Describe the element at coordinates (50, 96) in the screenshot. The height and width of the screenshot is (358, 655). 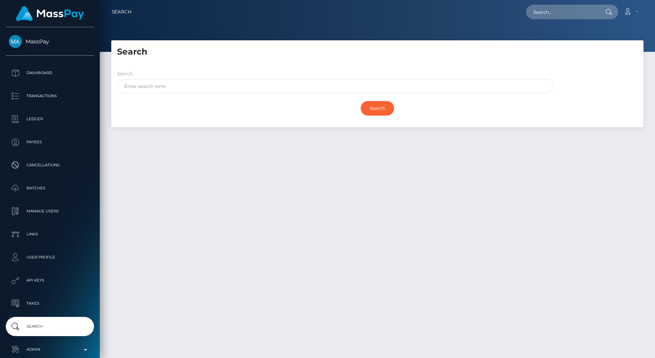
I see `a: Transactions` at that location.